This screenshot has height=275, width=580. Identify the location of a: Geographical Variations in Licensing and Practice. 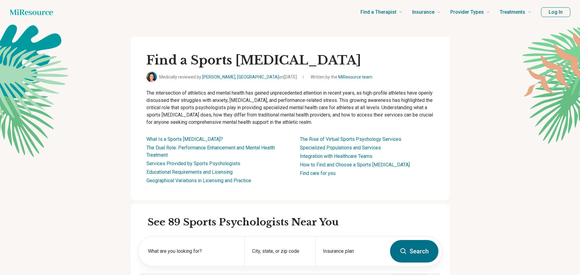
(199, 180).